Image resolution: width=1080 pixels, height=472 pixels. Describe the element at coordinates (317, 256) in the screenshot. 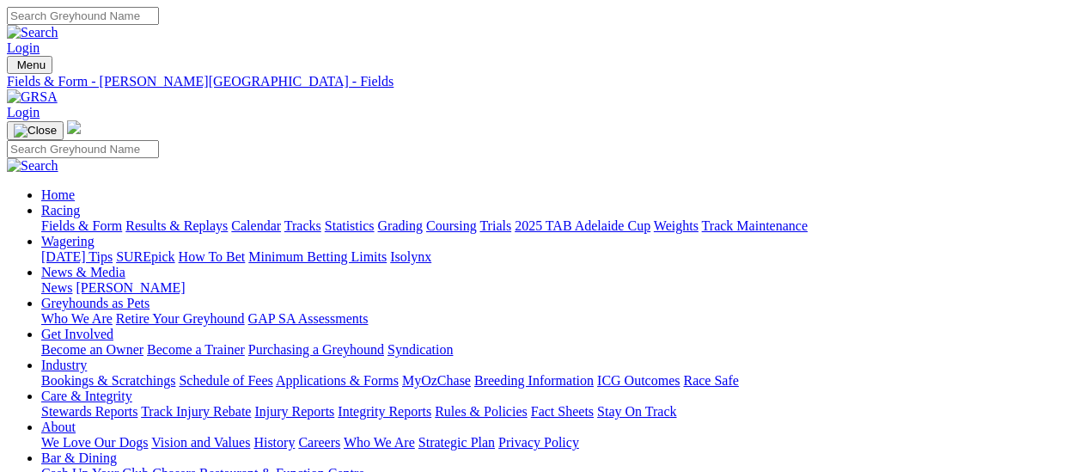

I see `a: Minimum Betting Limits` at that location.